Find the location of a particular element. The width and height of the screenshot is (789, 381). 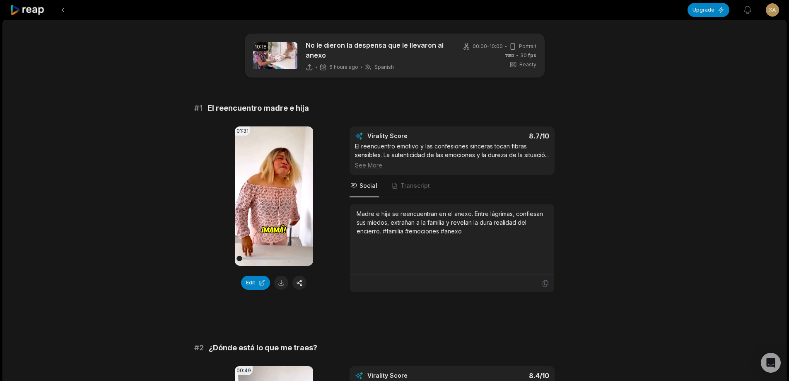

span: Spanish is located at coordinates (384, 67).